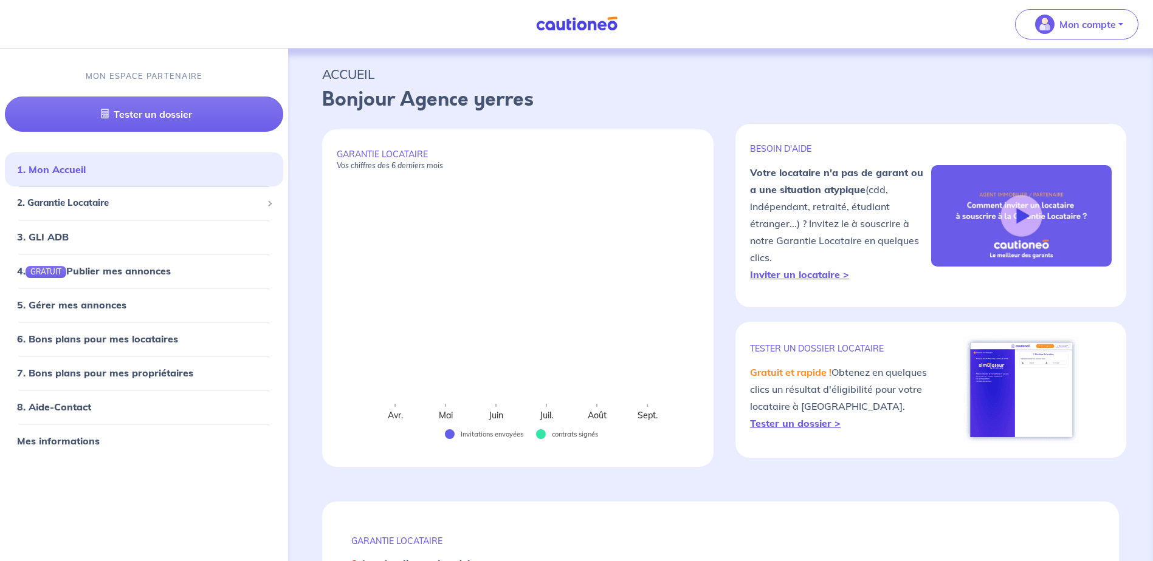  I want to click on div: Mes informations, so click(144, 441).